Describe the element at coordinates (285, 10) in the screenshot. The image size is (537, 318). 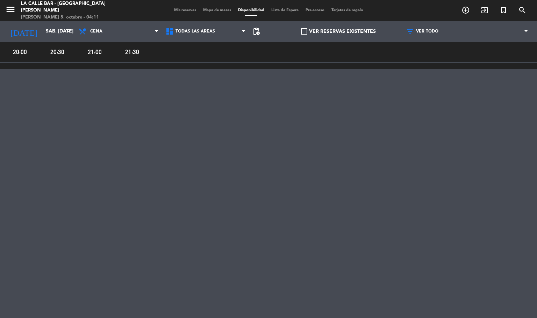
I see `span: Lista de Espera` at that location.